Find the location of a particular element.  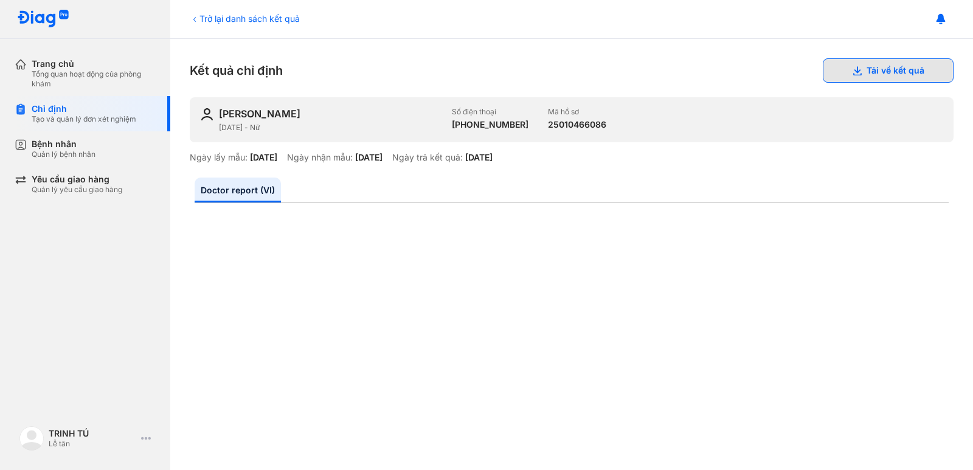

div: Trang chủ is located at coordinates (94, 64).